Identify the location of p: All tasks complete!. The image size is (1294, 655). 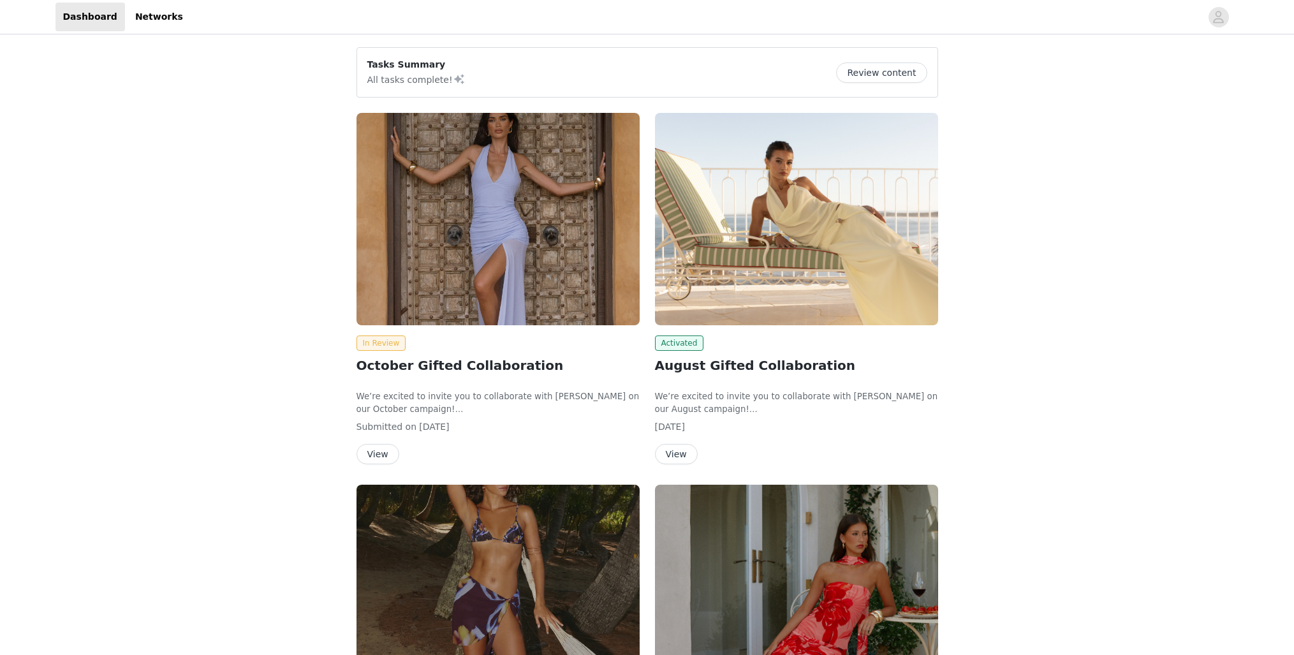
(416, 79).